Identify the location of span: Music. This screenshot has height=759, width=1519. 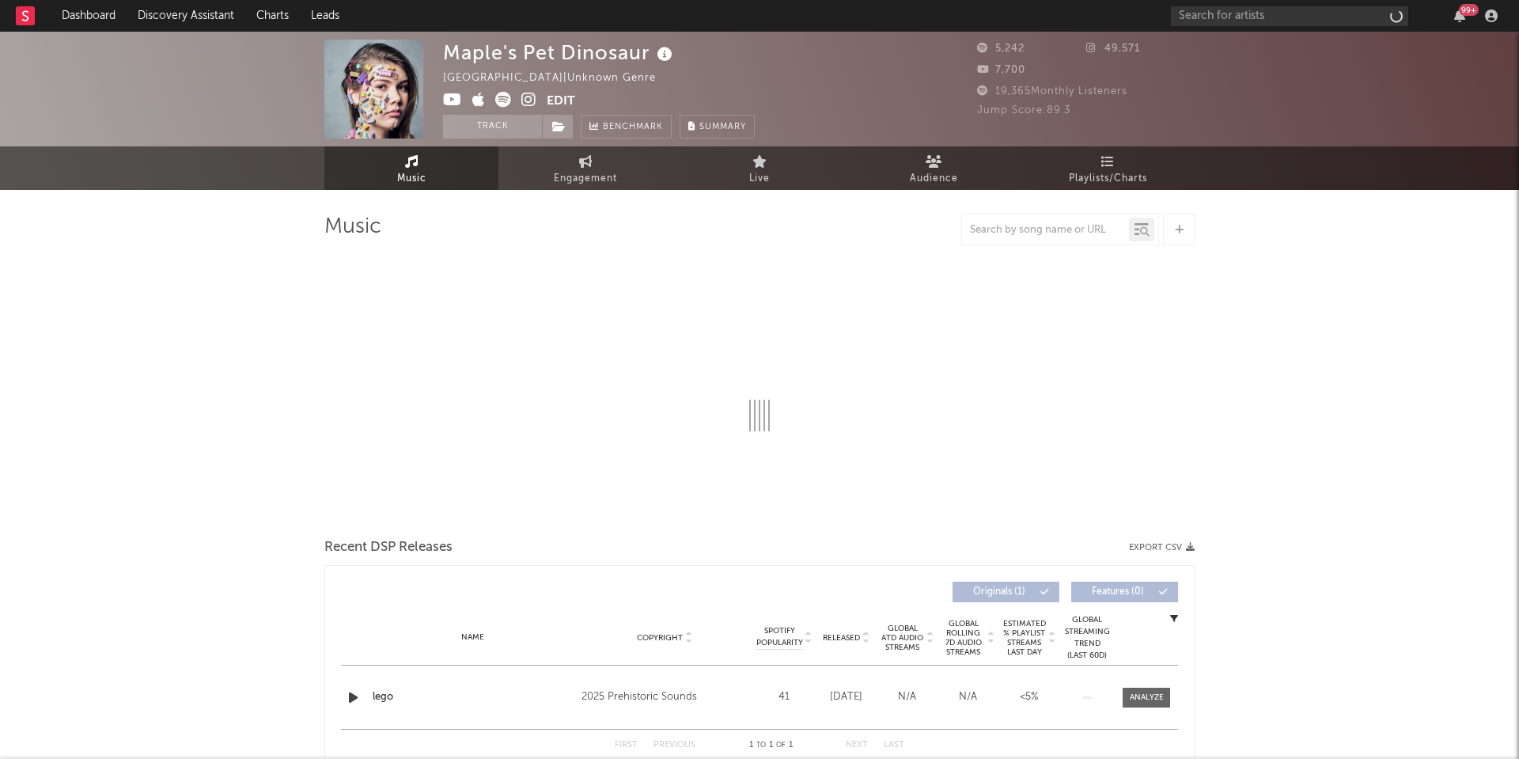
(411, 179).